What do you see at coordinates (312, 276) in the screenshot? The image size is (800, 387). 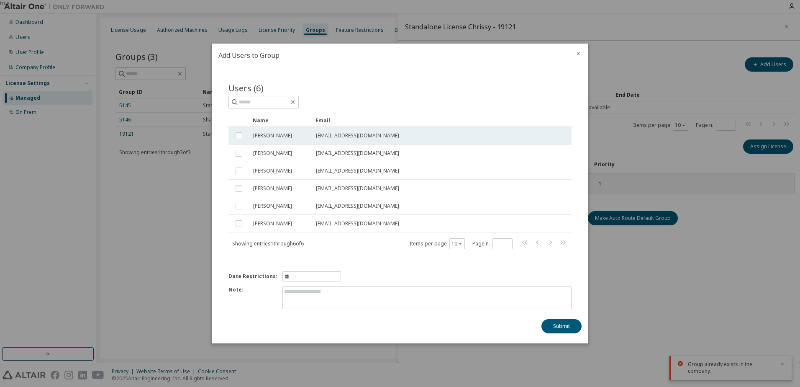 I see `button: information` at bounding box center [312, 276].